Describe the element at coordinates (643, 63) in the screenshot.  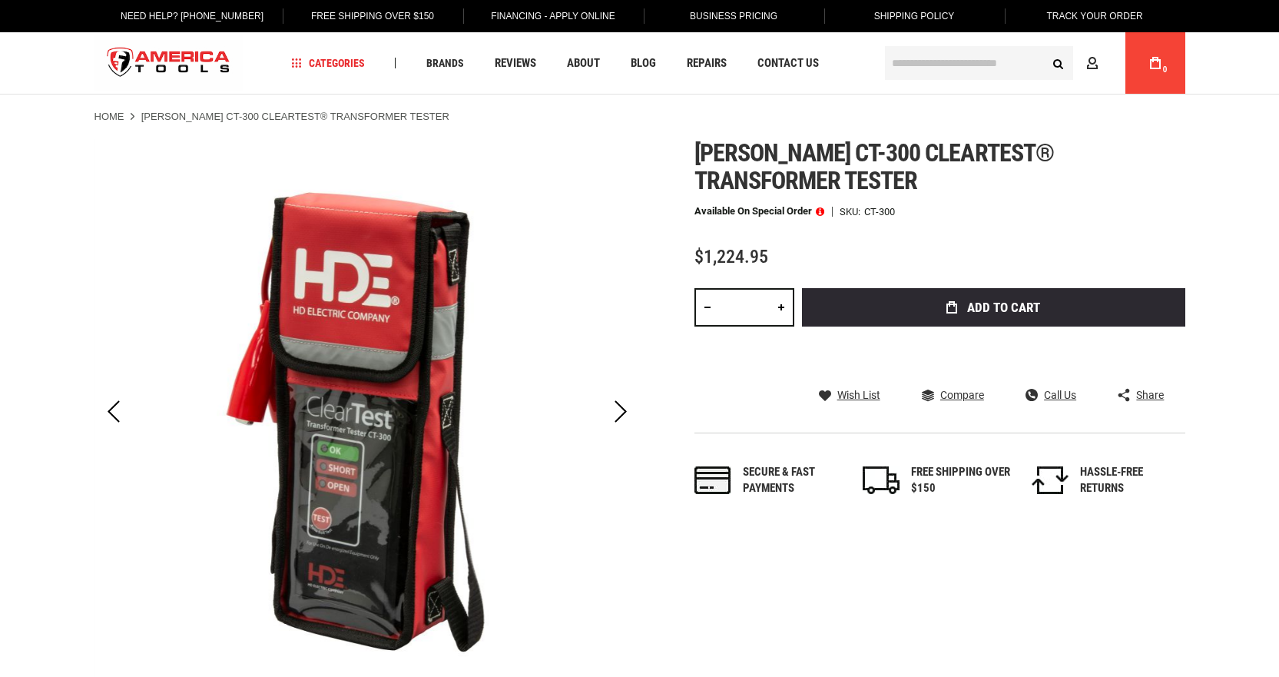
I see `span: Blog` at that location.